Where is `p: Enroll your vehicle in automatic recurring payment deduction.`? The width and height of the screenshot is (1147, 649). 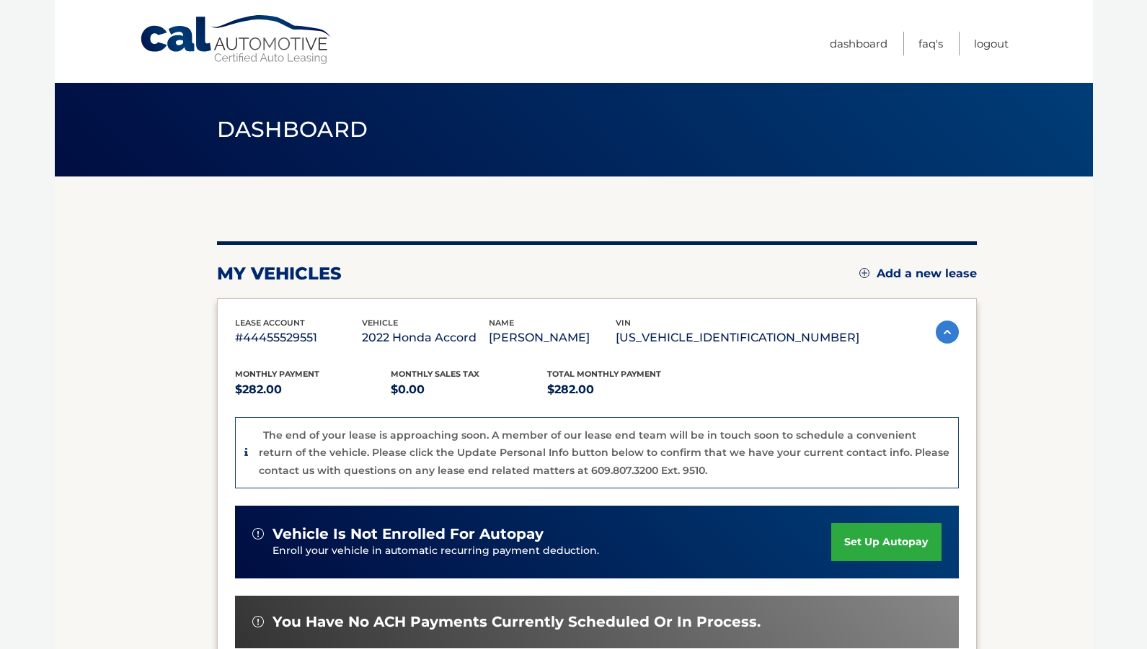
p: Enroll your vehicle in automatic recurring payment deduction. is located at coordinates (552, 551).